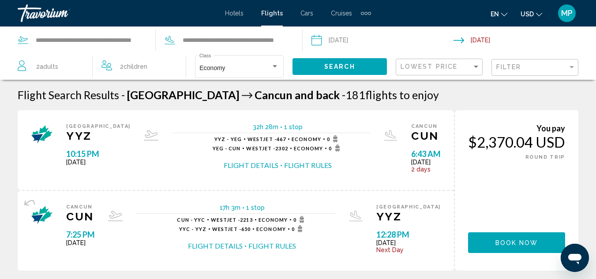  I want to click on span: Lowest Price, so click(429, 67).